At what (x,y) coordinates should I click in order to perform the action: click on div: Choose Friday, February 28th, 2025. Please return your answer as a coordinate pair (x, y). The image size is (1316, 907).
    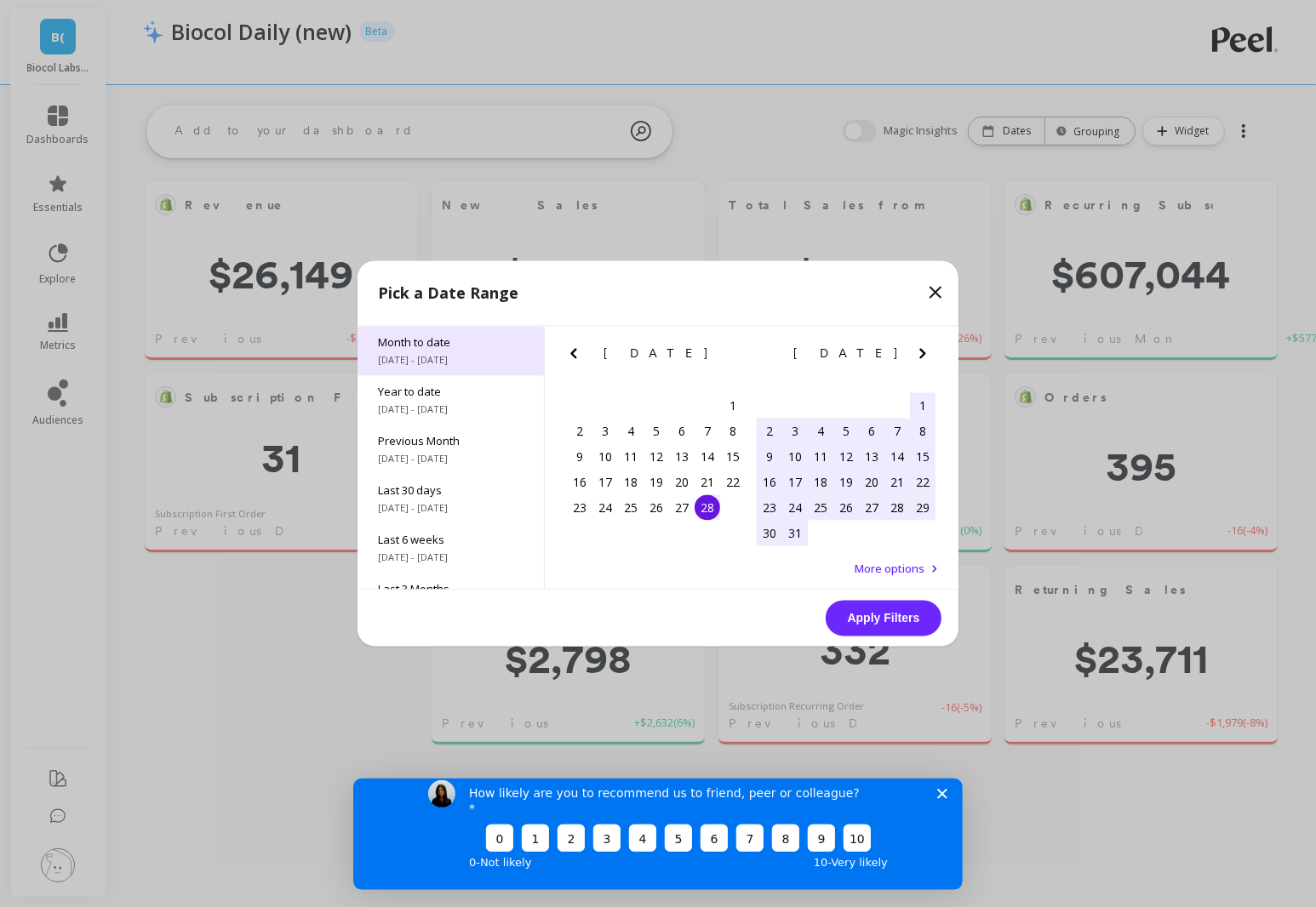
    Looking at the image, I should click on (707, 508).